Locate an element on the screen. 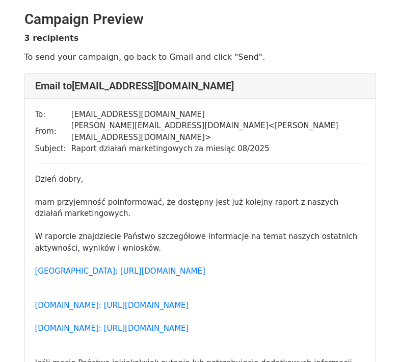 The width and height of the screenshot is (400, 362). p: To send your campaign, go back to Gmail and click "Send". is located at coordinates (200, 57).